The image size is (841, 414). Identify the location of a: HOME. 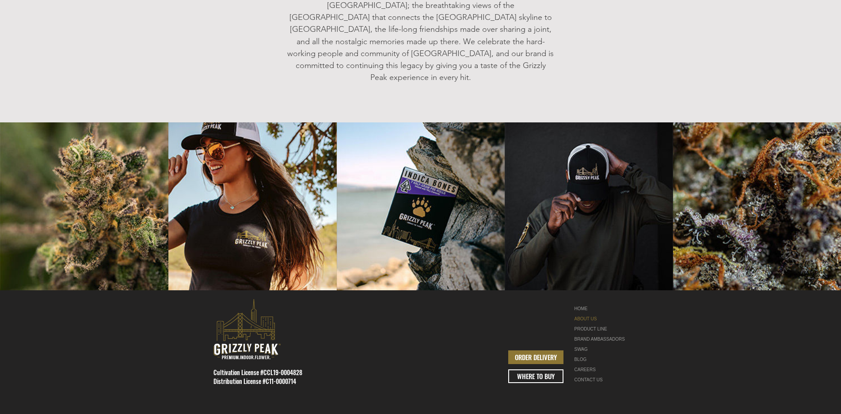
(602, 308).